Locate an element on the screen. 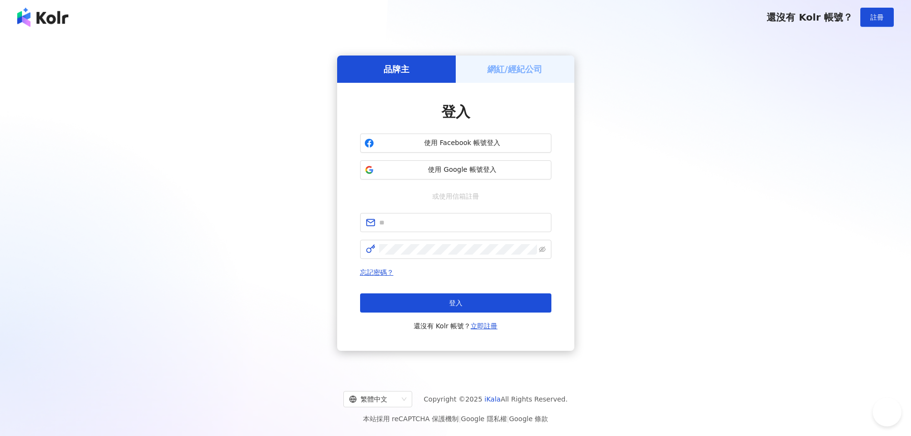 Image resolution: width=911 pixels, height=436 pixels. a: 立即註冊 is located at coordinates (484, 326).